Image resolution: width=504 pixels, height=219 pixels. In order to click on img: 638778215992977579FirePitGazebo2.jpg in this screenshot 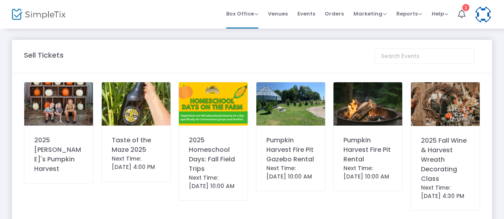, I will do `click(291, 104)`.